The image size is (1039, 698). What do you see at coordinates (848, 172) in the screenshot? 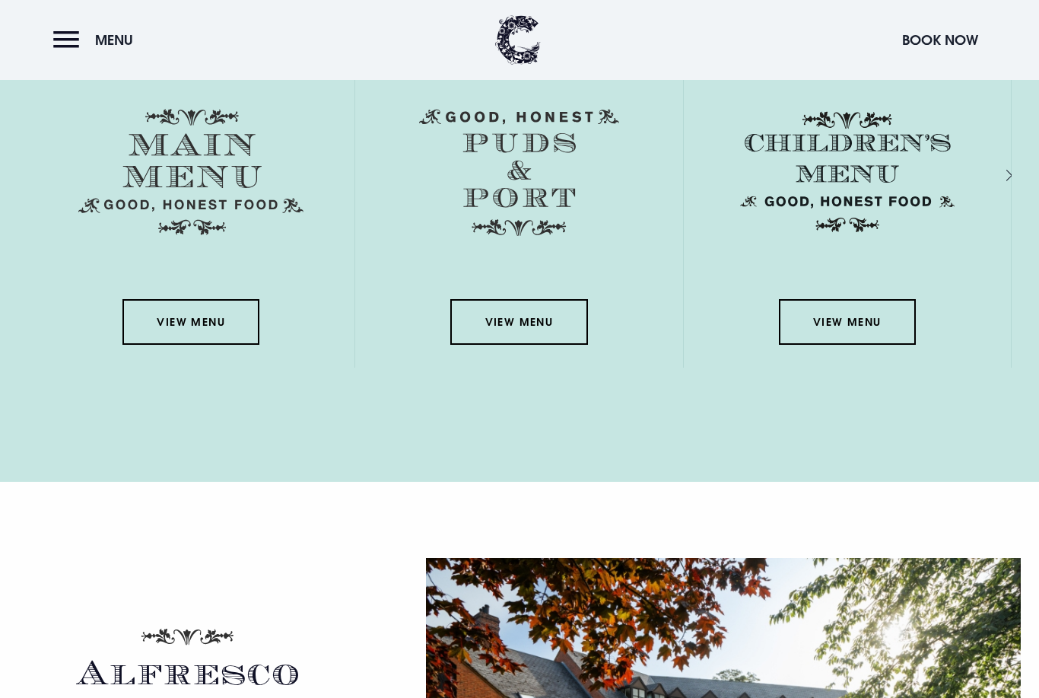
I see `img: Childrens Menu 1` at bounding box center [848, 172].